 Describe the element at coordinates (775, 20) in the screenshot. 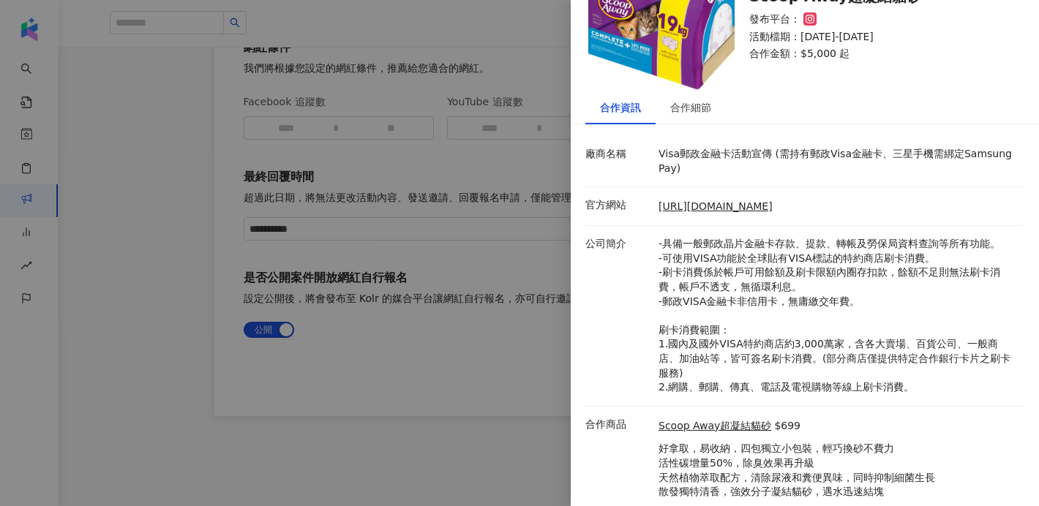

I see `p: 發布平台：` at that location.